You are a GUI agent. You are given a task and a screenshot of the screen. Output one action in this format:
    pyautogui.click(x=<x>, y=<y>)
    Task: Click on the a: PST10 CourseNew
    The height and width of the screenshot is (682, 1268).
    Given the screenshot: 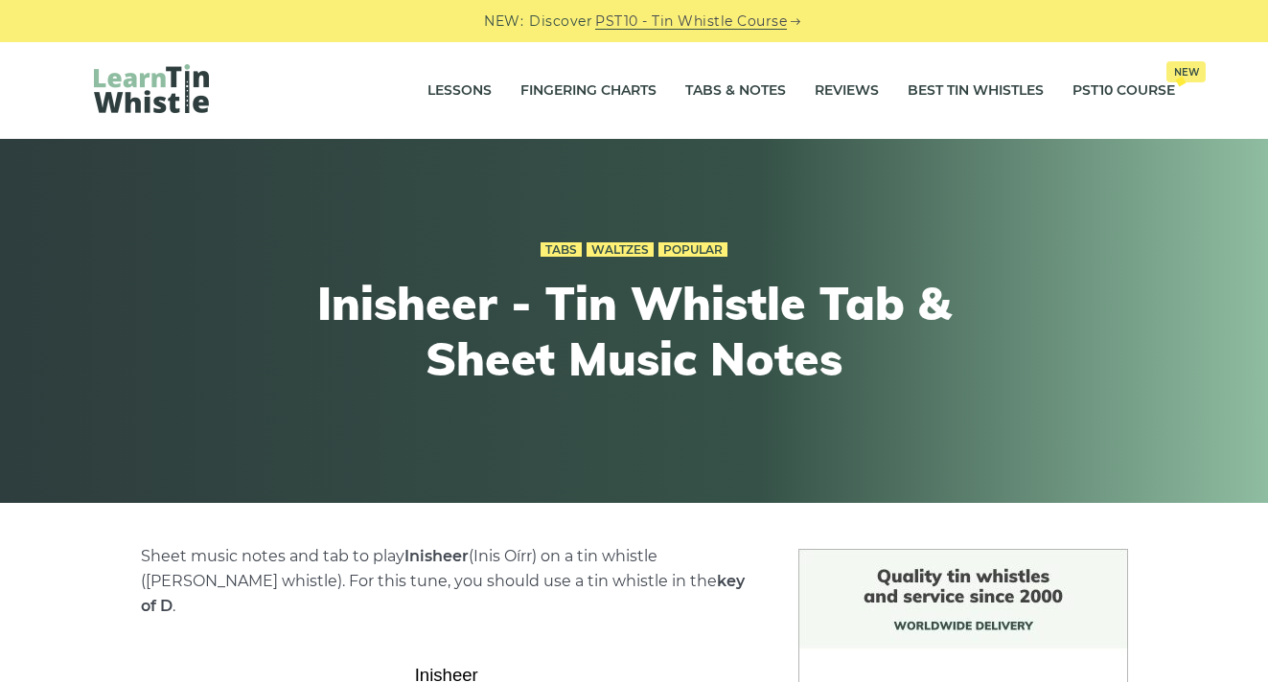 What is the action you would take?
    pyautogui.click(x=1123, y=91)
    